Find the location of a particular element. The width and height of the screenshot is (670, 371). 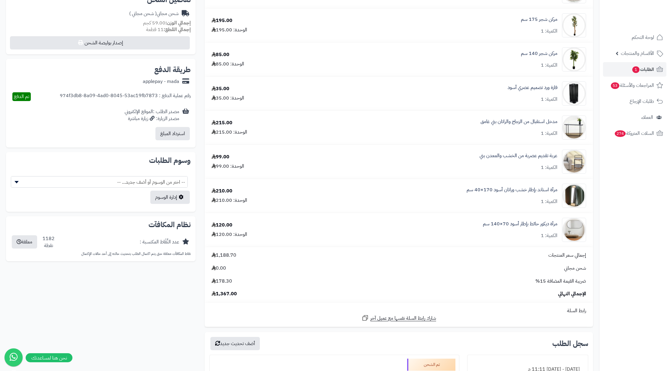

button: إصدار بوليصة الشحن is located at coordinates (100, 43).